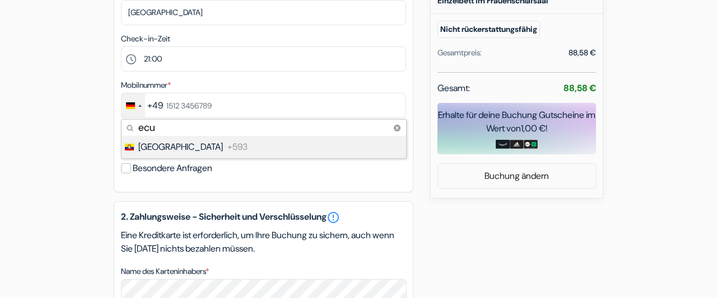 This screenshot has height=298, width=717. What do you see at coordinates (333, 218) in the screenshot?
I see `a: error_outline` at bounding box center [333, 218].